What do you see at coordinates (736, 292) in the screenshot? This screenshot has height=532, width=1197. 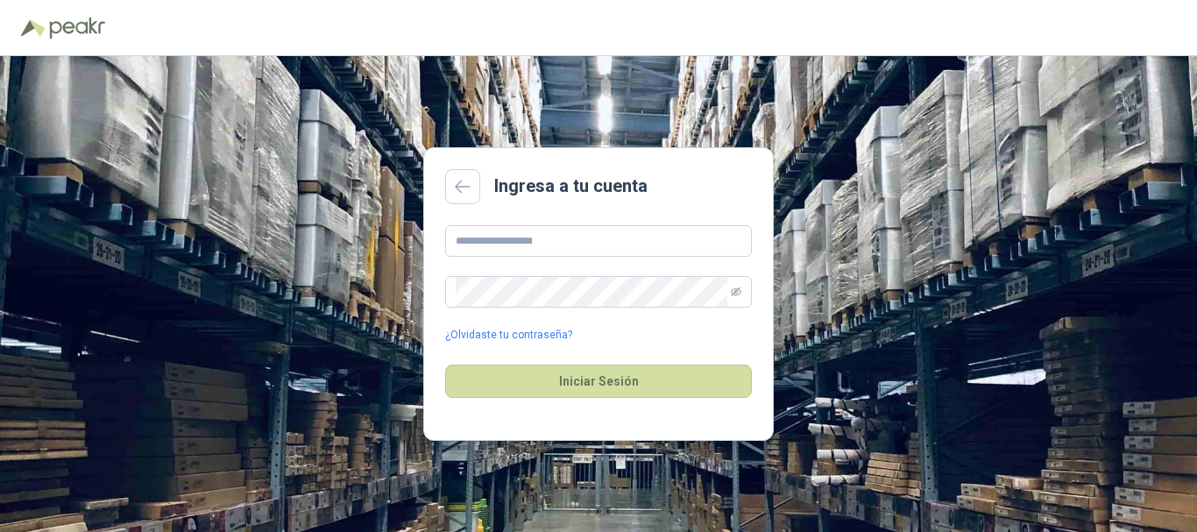 I see `span: eye-invisible` at bounding box center [736, 292].